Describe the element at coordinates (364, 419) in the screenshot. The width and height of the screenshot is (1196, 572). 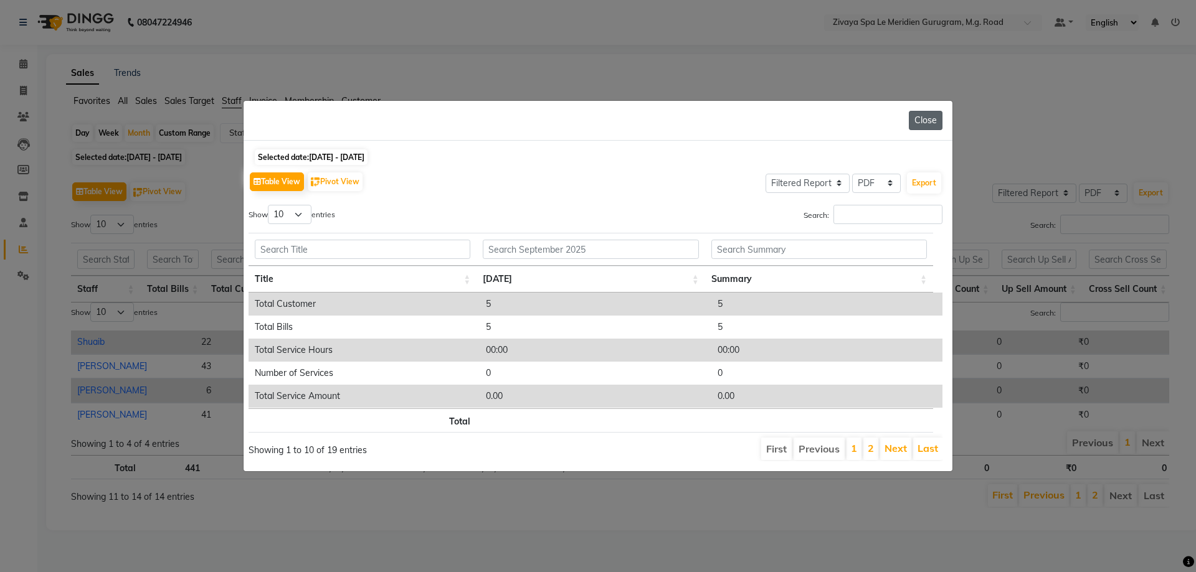
I see `td: Average Ticket (Service)` at that location.